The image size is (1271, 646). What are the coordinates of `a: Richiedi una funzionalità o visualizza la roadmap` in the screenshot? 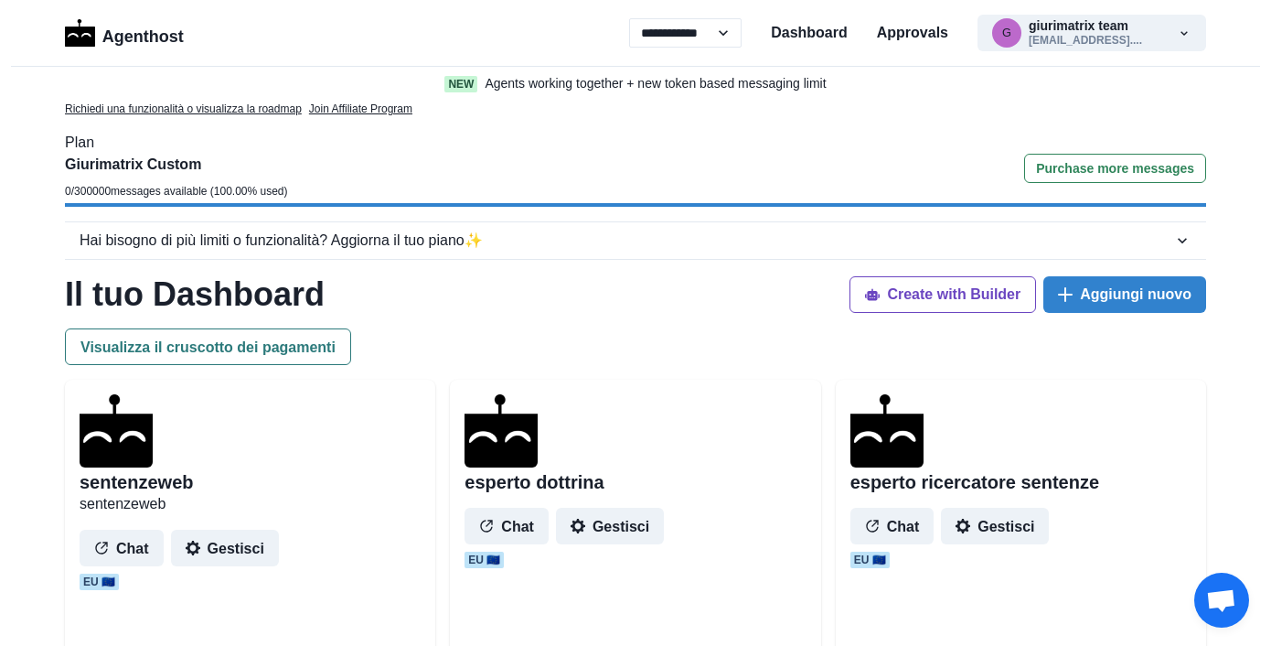 It's located at (183, 109).